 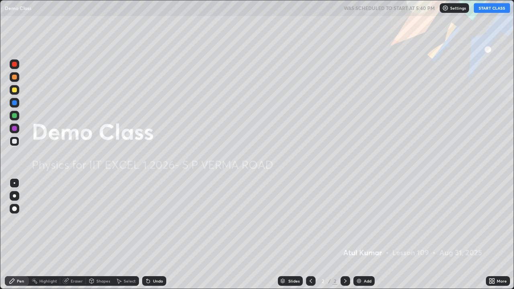 I want to click on div: Eraser, so click(x=77, y=281).